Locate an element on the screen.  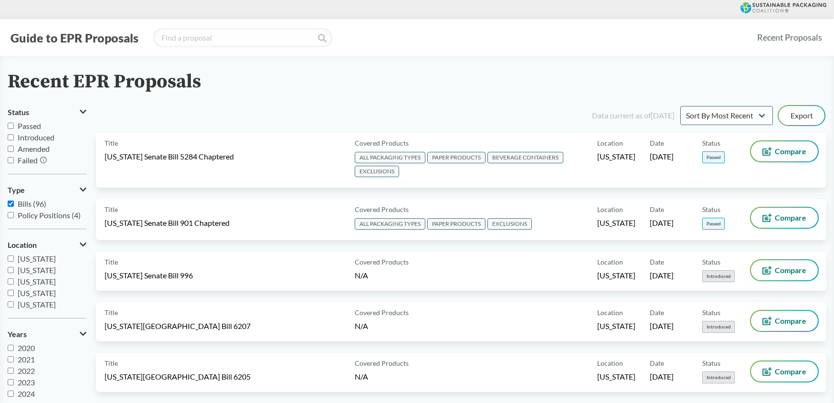
input: Introduced is located at coordinates (11, 137).